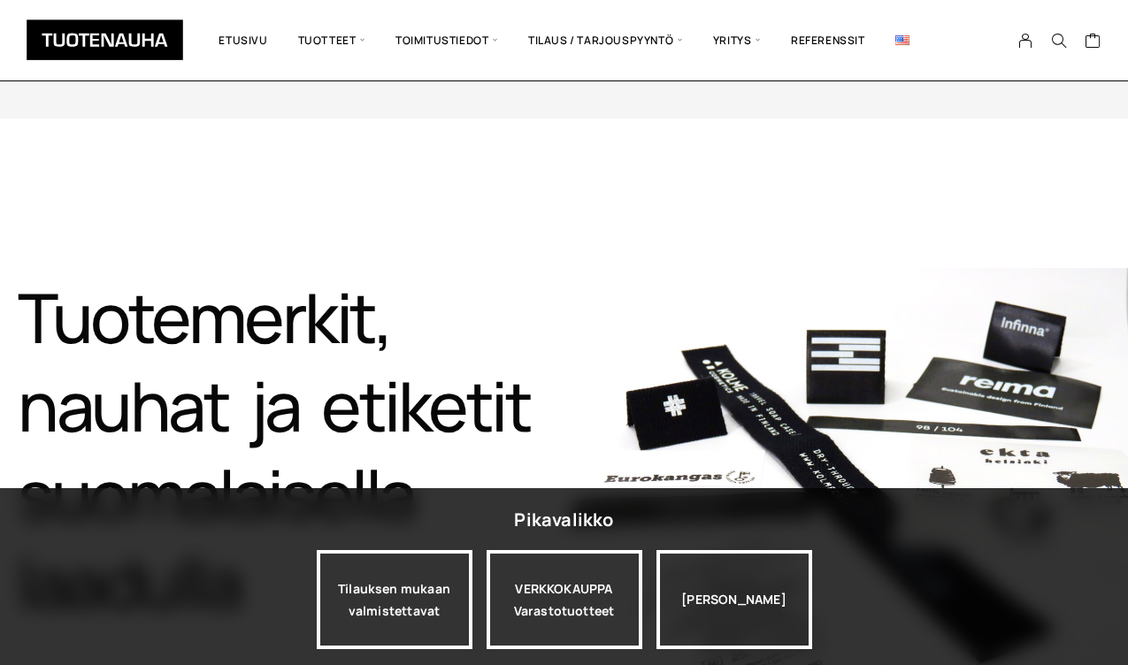  Describe the element at coordinates (332, 40) in the screenshot. I see `span: Tuotteet` at that location.